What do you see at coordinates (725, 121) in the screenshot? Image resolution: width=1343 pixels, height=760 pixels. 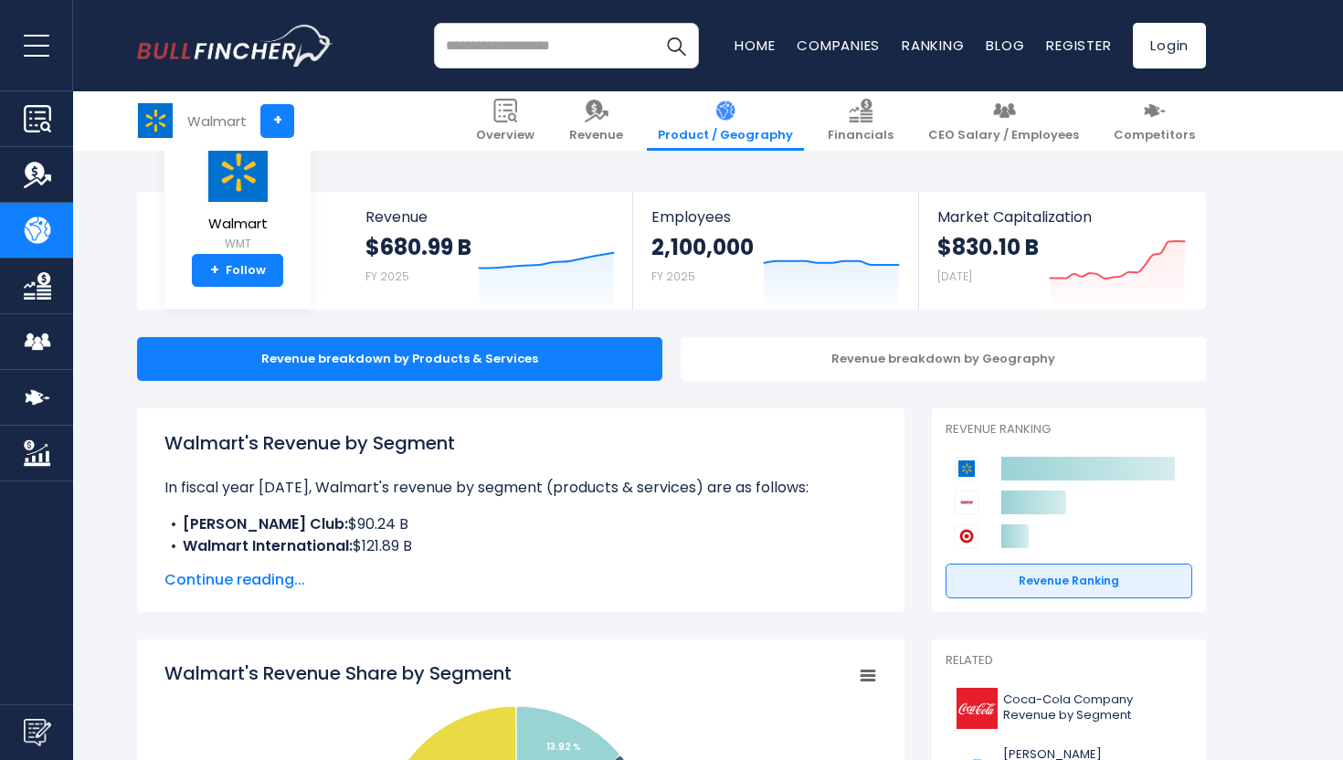 I see `a: Product / Geography` at bounding box center [725, 121].